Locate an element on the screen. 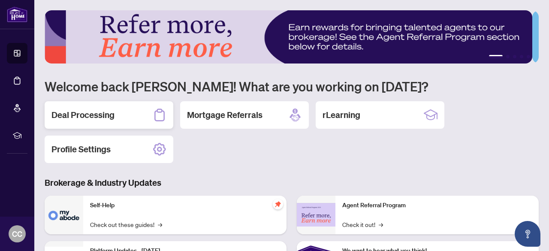 The height and width of the screenshot is (251, 549). img: logo is located at coordinates (17, 14).